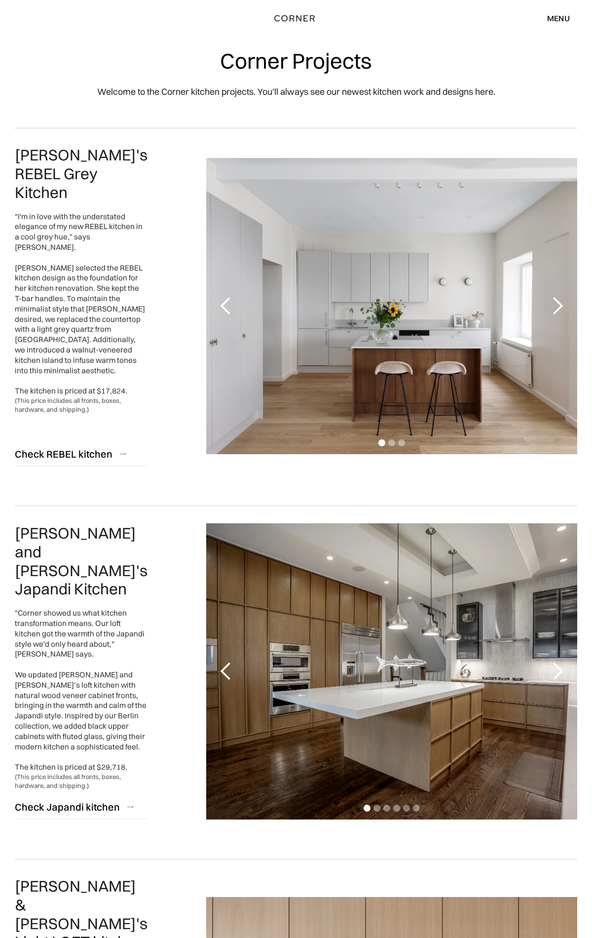 The width and height of the screenshot is (592, 938). Describe the element at coordinates (417, 808) in the screenshot. I see `div: Show slide 6 of 6` at that location.